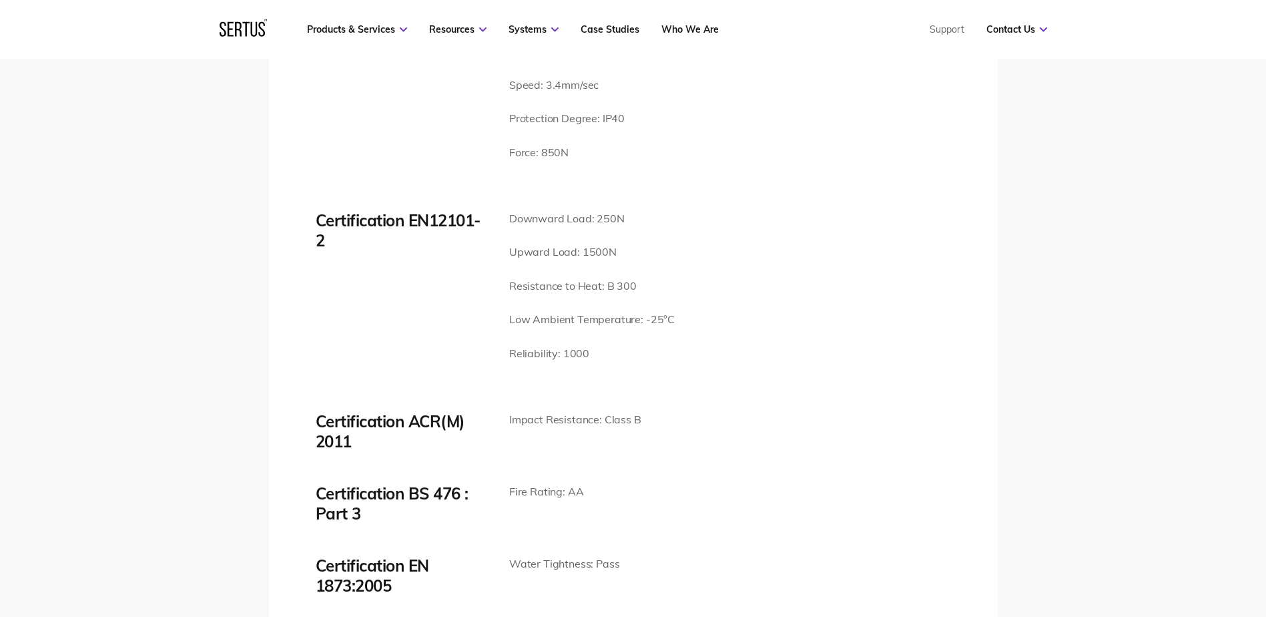  I want to click on p: Upward Load: 1500N, so click(592, 252).